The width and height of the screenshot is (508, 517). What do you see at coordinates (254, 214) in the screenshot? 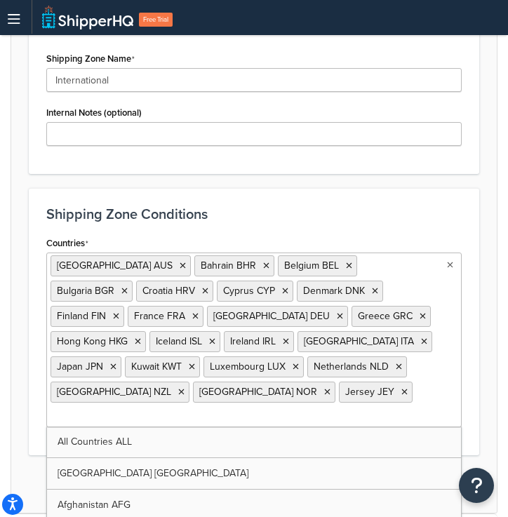
I see `h3: Shipping Zone Conditions` at bounding box center [254, 214].